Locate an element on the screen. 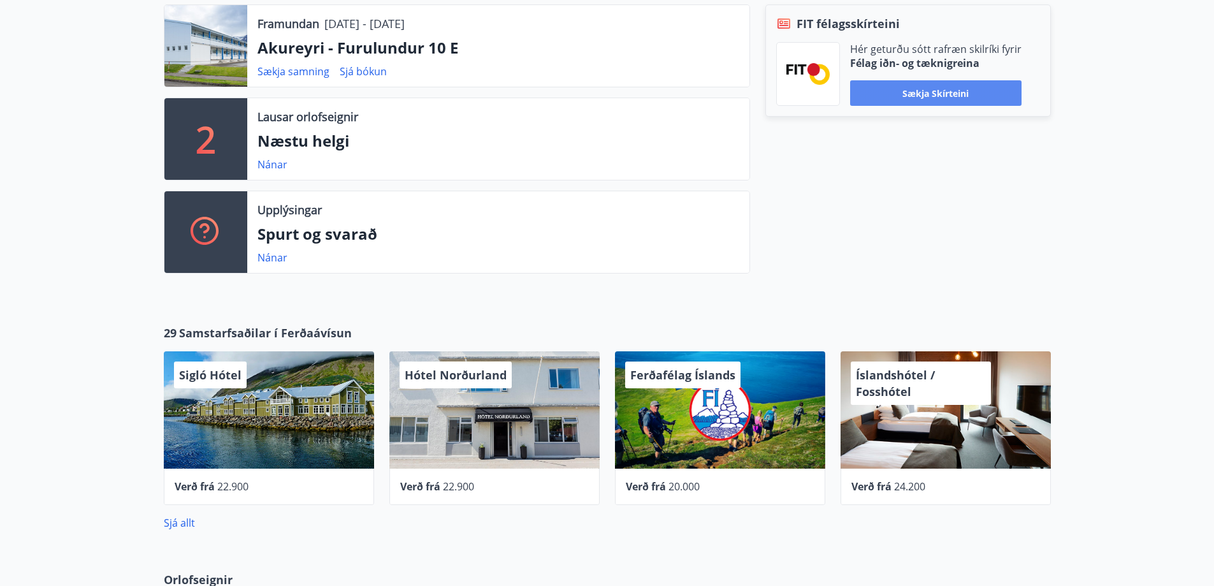 The width and height of the screenshot is (1214, 586). p: Akureyri - Furulundur 10 E is located at coordinates (499, 48).